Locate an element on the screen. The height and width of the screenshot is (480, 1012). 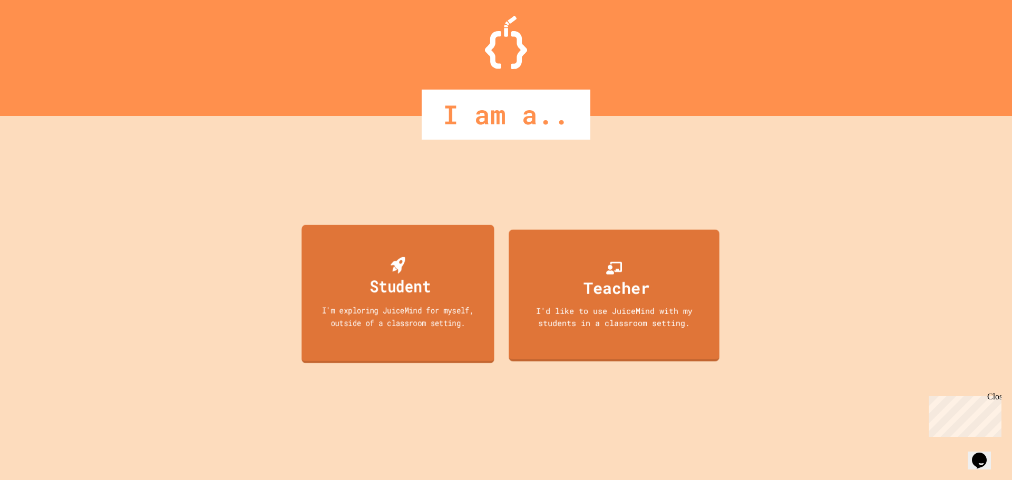
div: I'd like to use JuiceMind with my students in a classroom setting. is located at coordinates (614, 316).